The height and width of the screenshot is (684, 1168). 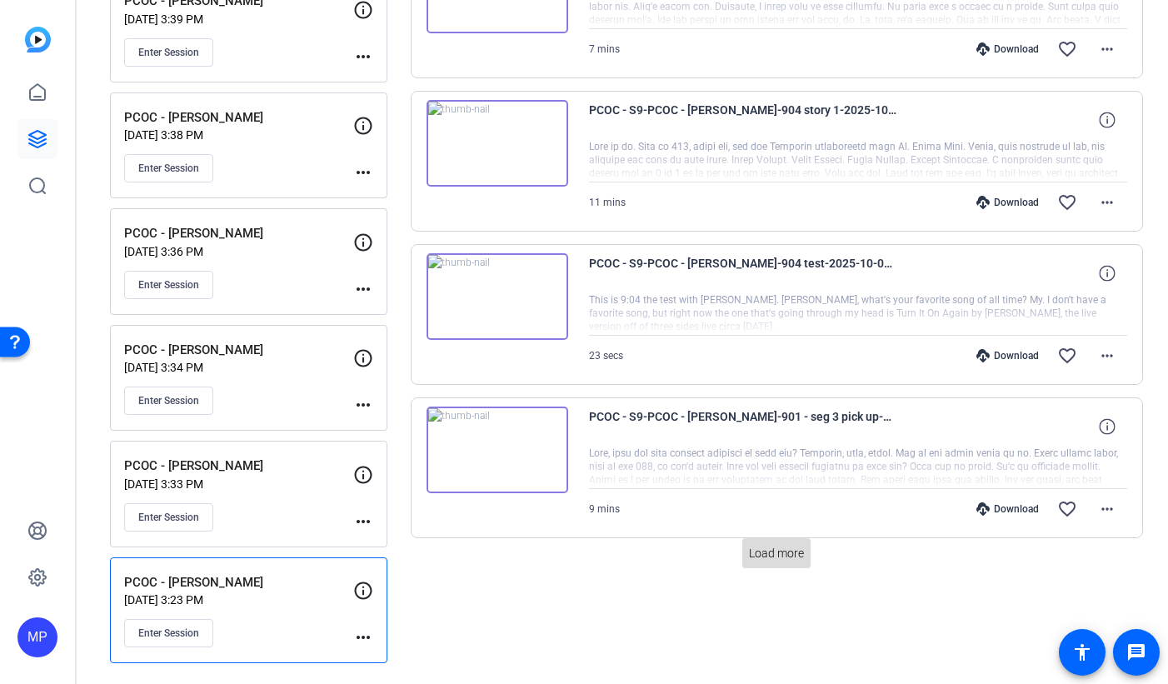 What do you see at coordinates (1082, 652) in the screenshot?
I see `mat-icon: accessibility` at bounding box center [1082, 652].